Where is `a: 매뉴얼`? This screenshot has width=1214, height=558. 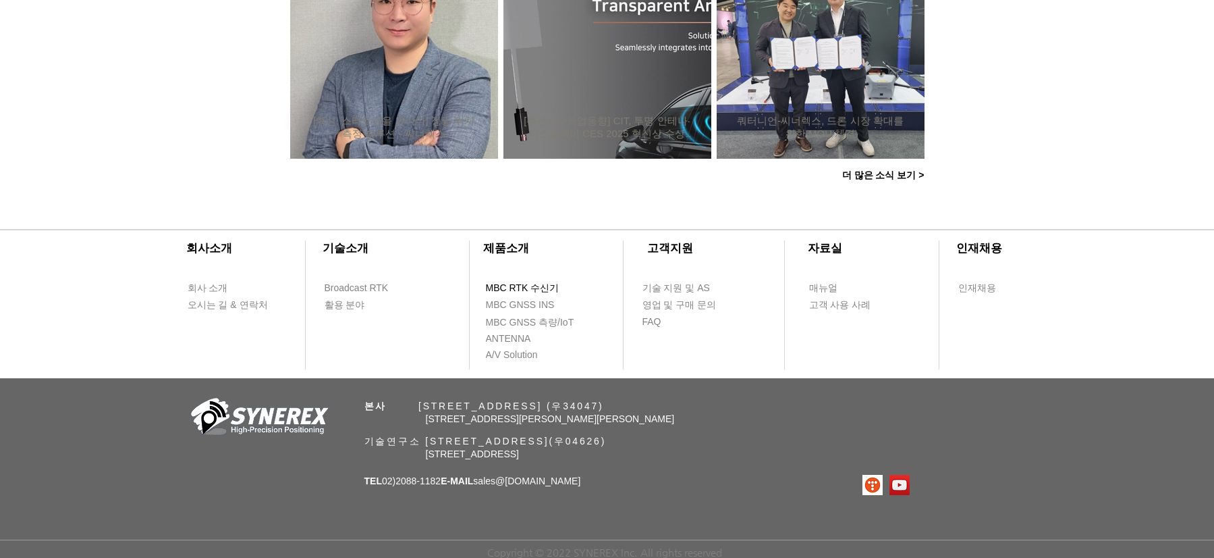
a: 매뉴얼 is located at coordinates (847, 288).